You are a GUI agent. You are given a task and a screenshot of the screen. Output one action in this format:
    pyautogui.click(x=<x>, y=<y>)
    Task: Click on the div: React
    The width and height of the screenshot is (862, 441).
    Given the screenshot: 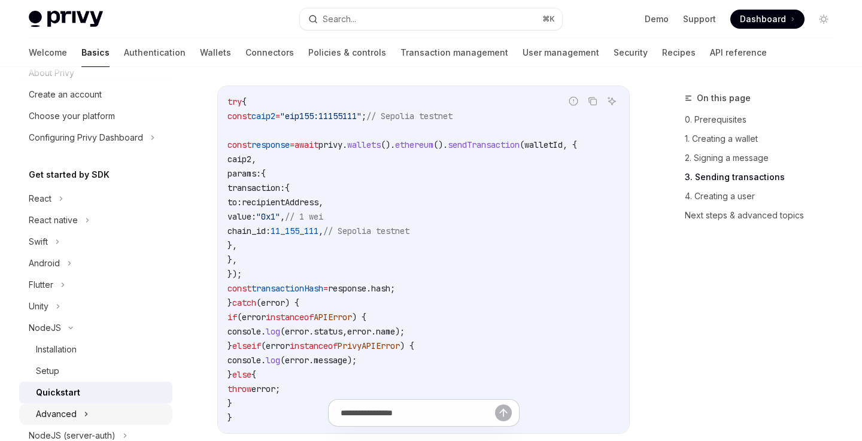 What is the action you would take?
    pyautogui.click(x=40, y=199)
    